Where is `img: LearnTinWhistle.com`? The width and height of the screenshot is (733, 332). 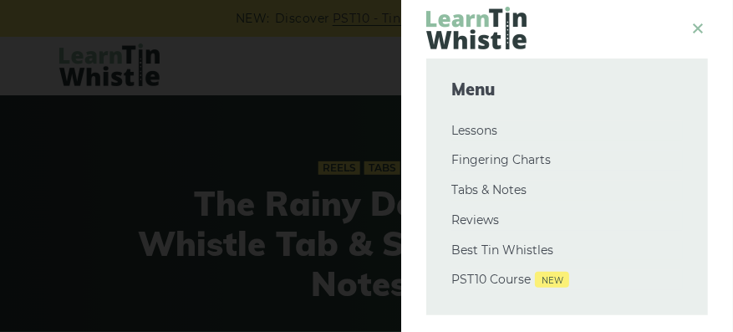
img: LearnTinWhistle.com is located at coordinates (477, 28).